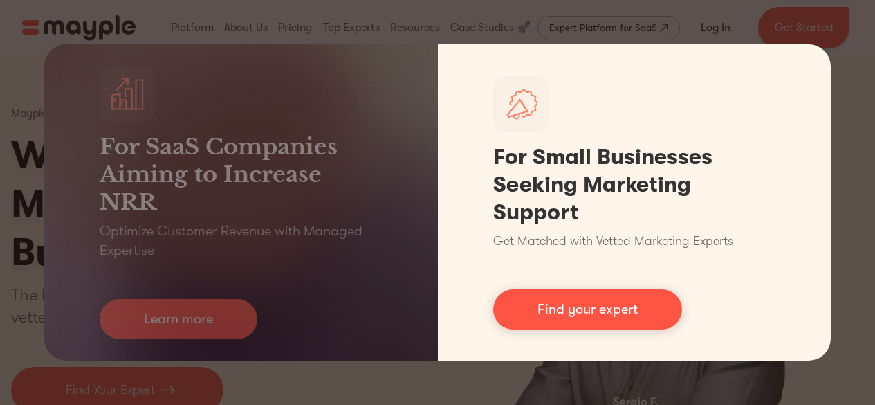 The image size is (875, 405). I want to click on h1: For Small Businesses Seeking Marketing Support, so click(634, 185).